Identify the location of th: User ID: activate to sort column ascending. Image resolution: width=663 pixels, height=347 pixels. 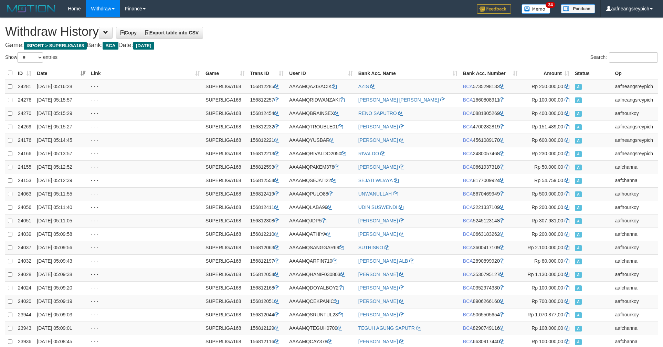
(321, 73).